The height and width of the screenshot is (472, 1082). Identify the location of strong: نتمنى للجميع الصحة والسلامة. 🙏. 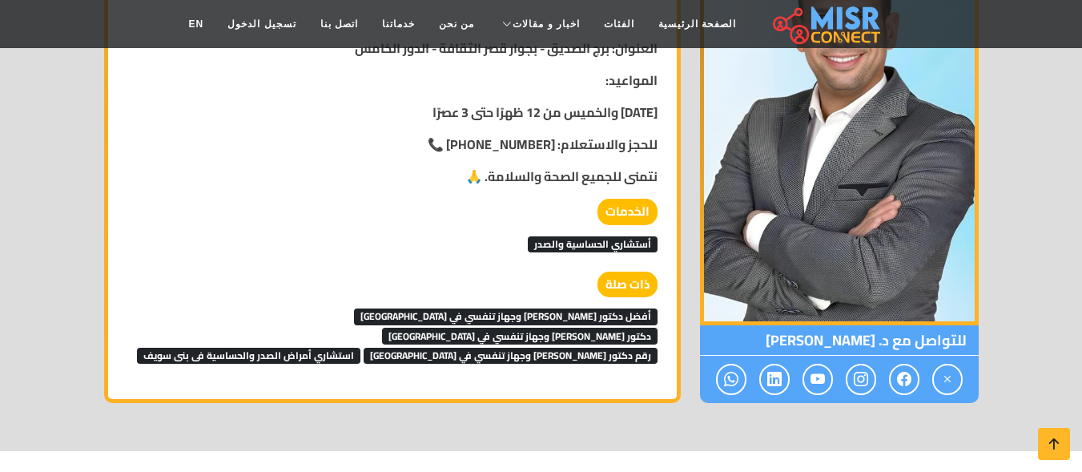
(561, 176).